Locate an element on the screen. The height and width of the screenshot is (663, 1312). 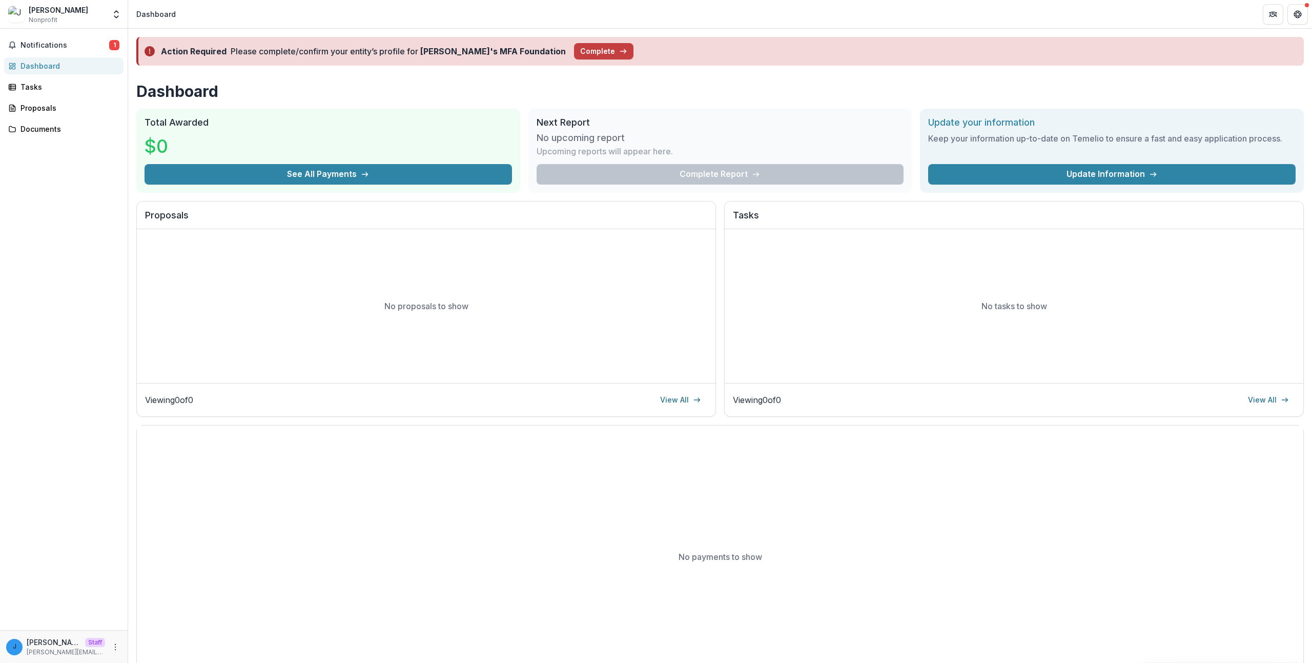
button: See All Payments is located at coordinates (328, 174).